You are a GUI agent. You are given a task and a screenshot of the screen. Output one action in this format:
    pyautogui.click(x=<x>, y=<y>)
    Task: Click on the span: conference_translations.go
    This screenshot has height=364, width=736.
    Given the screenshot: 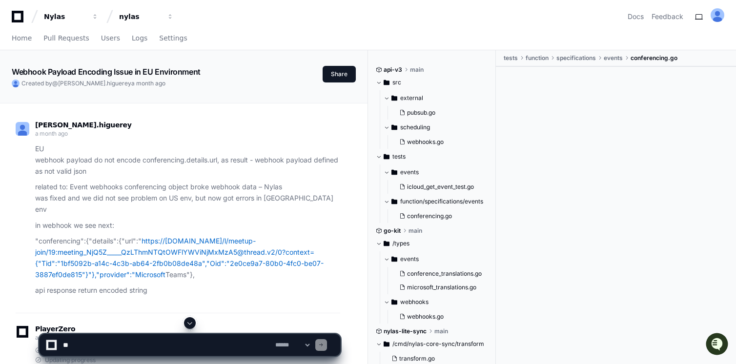 What is the action you would take?
    pyautogui.click(x=444, y=274)
    